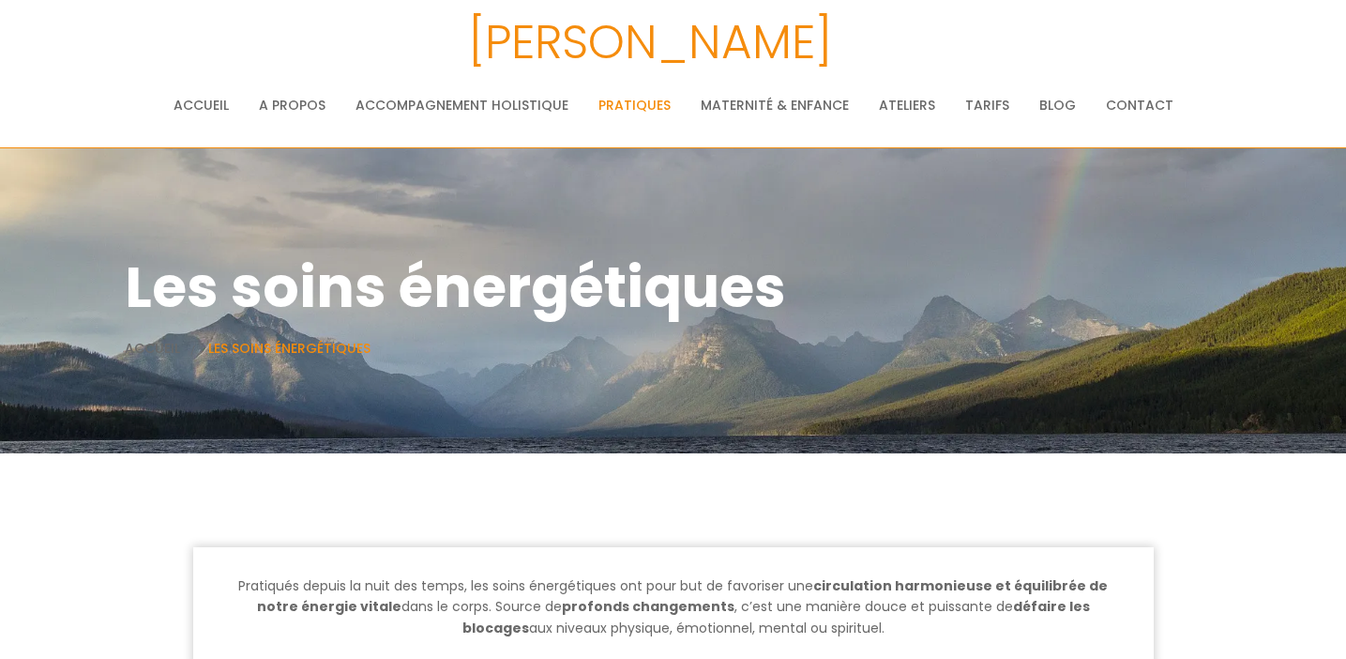 Image resolution: width=1346 pixels, height=659 pixels. Describe the element at coordinates (634, 105) in the screenshot. I see `a: Pratiques` at that location.